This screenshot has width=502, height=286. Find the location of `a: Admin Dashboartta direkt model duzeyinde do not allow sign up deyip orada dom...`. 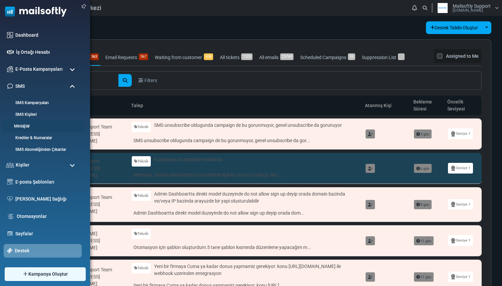

a: Admin Dashboartta direkt model duzeyinde do not allow sign up deyip orada dom... is located at coordinates (245, 213).